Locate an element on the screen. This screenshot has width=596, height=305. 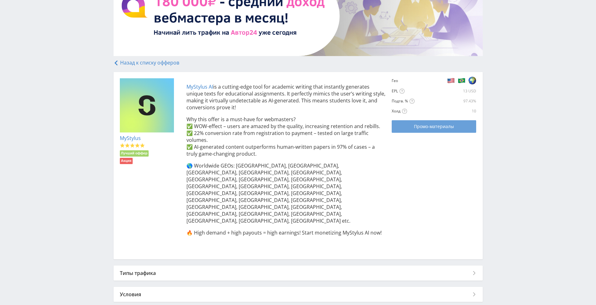
div: EPL is located at coordinates (402, 91).